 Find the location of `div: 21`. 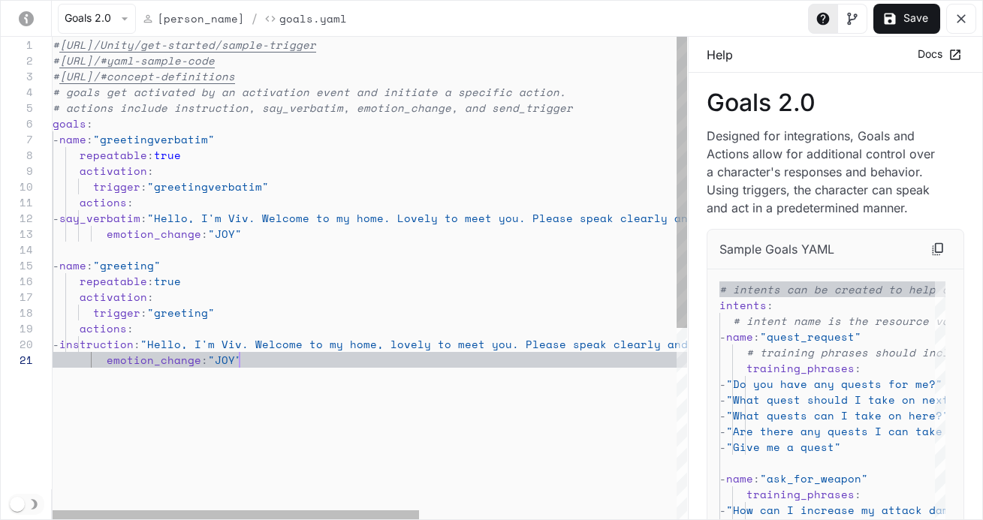

div: 21 is located at coordinates (17, 360).